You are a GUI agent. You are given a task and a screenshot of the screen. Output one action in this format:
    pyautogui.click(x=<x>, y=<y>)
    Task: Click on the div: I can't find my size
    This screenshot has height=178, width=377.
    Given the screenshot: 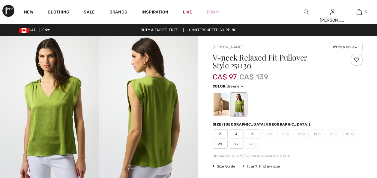 What is the action you would take?
    pyautogui.click(x=261, y=167)
    